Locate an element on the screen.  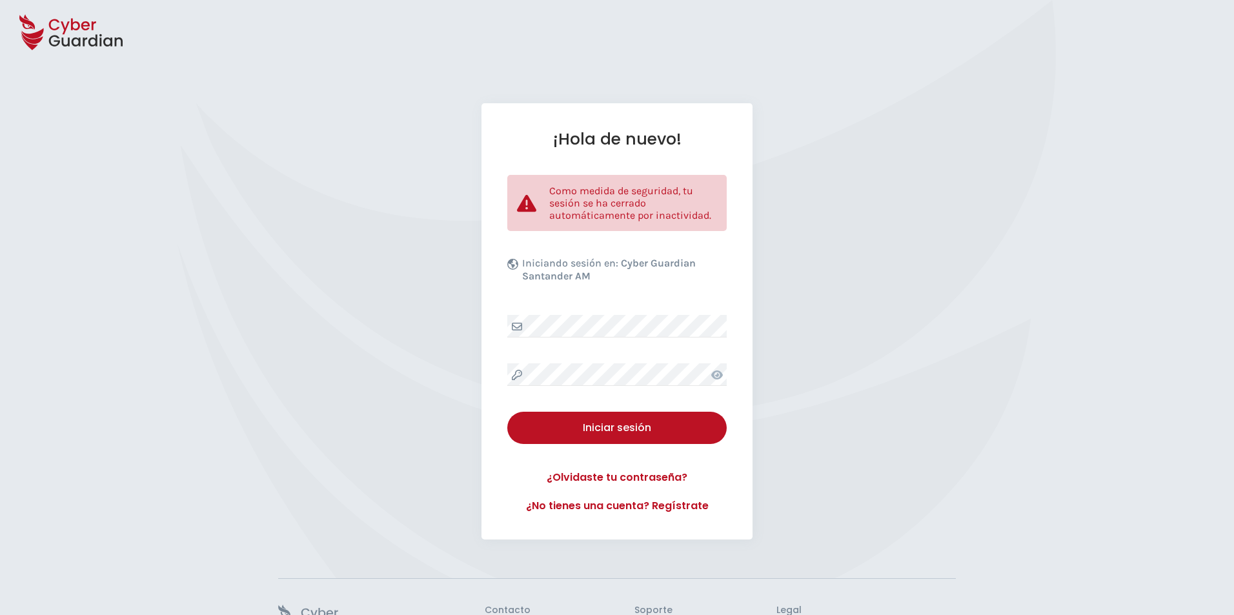
p: Como medida de seguridad, tu sesión se ha cerrado automáticamente por inactividad. is located at coordinates (633, 203).